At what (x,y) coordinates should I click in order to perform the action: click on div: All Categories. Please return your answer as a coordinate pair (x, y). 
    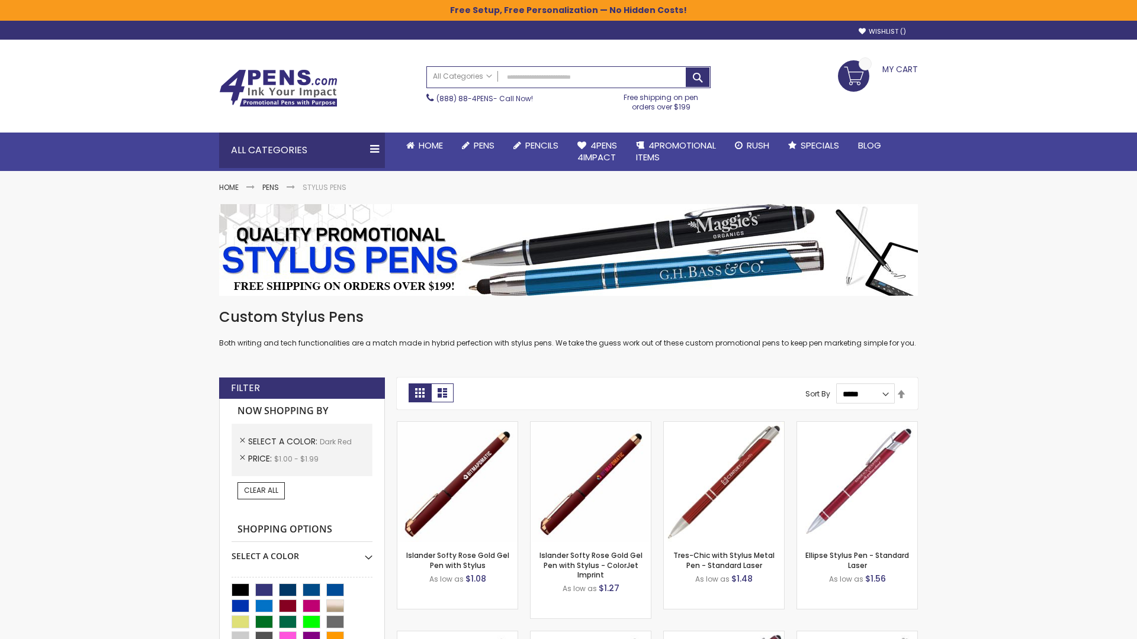
    Looking at the image, I should click on (302, 150).